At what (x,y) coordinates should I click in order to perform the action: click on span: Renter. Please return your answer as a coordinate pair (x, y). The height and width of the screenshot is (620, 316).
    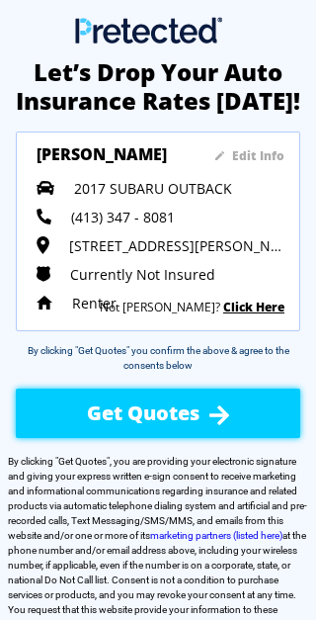
    Looking at the image, I should click on (94, 302).